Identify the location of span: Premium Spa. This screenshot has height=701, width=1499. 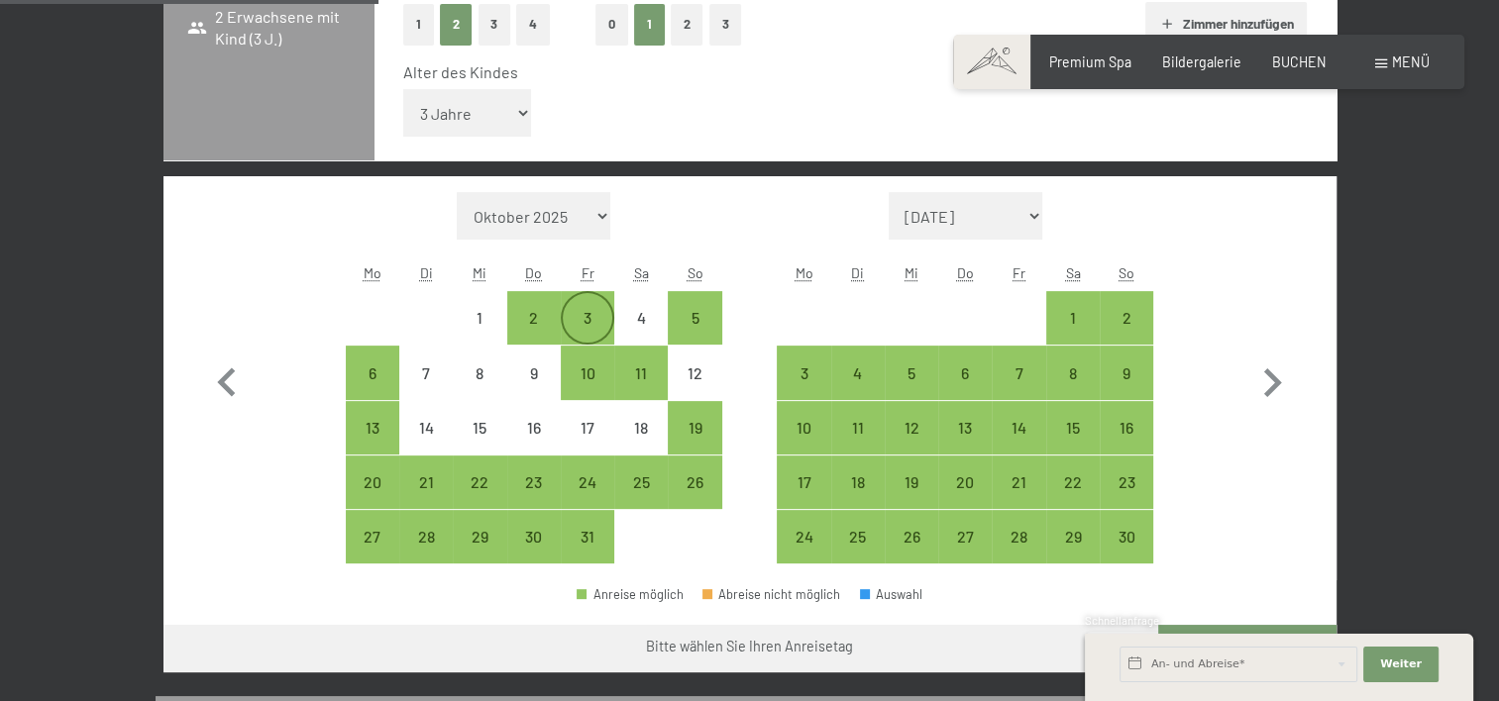
(1090, 61).